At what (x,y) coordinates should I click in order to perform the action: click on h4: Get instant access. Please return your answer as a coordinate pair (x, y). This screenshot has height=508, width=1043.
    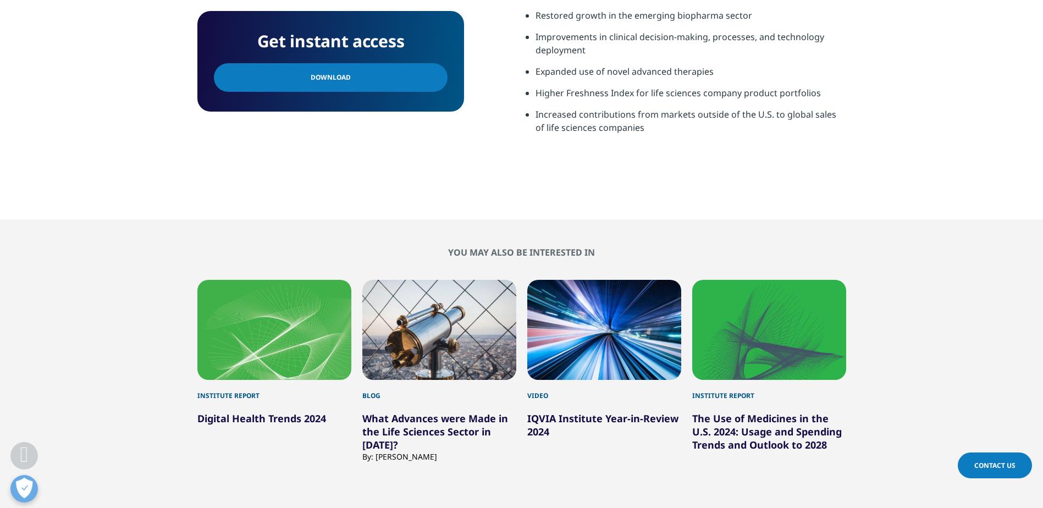
    Looking at the image, I should click on (331, 41).